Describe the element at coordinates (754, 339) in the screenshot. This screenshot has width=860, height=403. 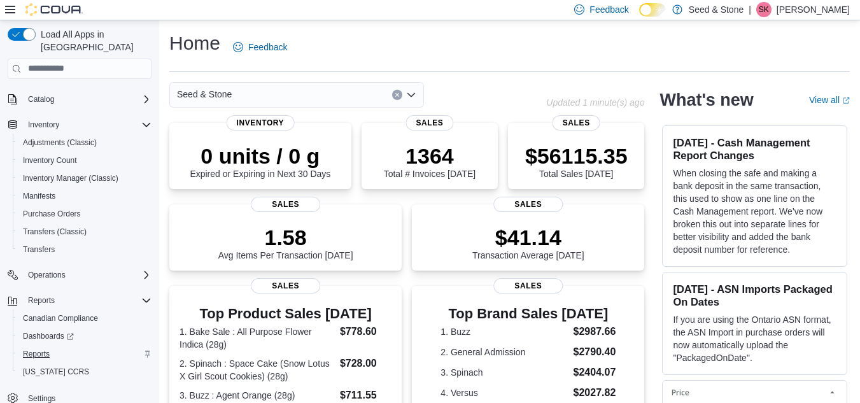
I see `p: If you are using the Ontario ASN format, the ASN Import in purchase orders will now automatically...` at that location.